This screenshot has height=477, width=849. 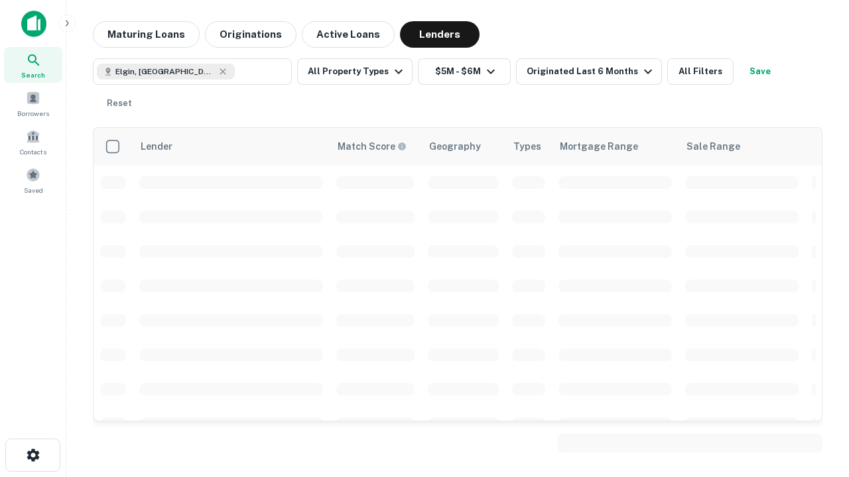 What do you see at coordinates (156, 147) in the screenshot?
I see `div: Lender` at bounding box center [156, 147].